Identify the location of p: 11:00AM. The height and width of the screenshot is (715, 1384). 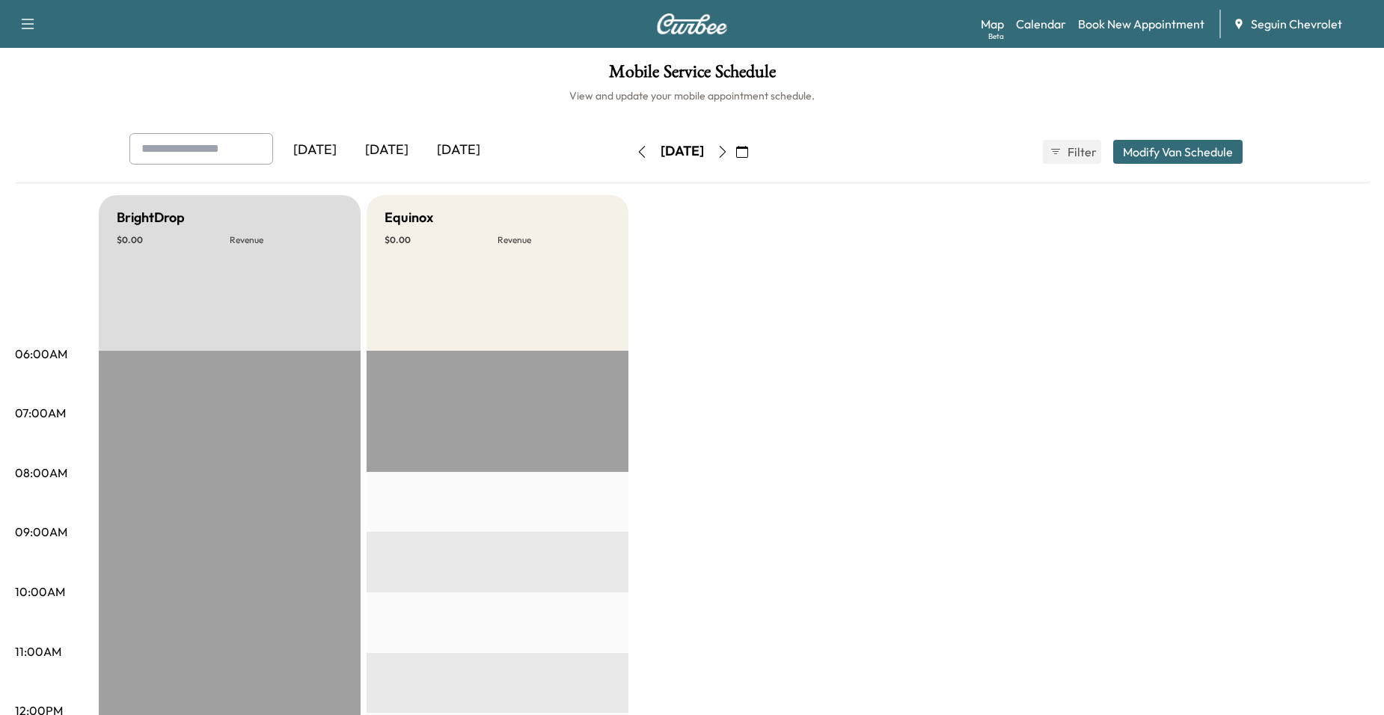
(38, 652).